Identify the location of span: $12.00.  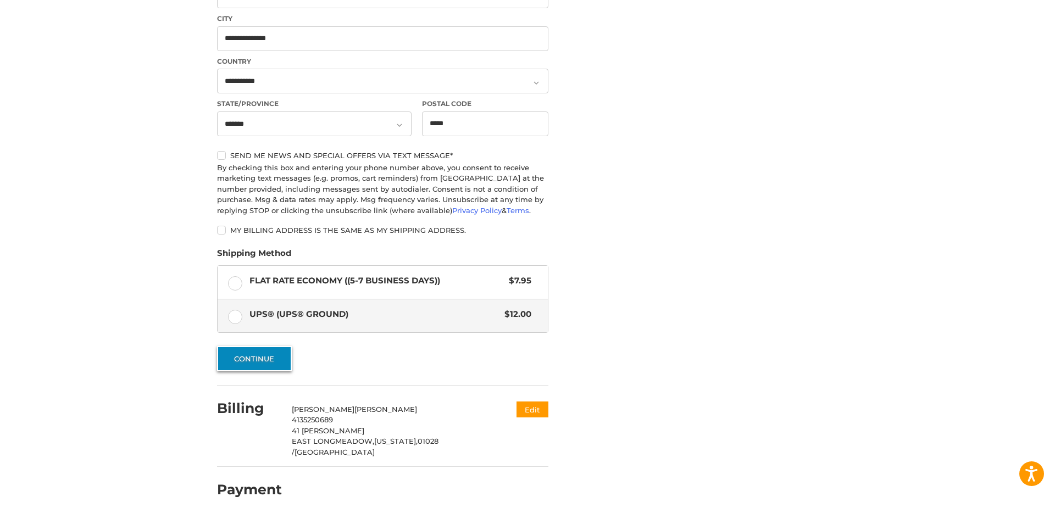
(515, 314).